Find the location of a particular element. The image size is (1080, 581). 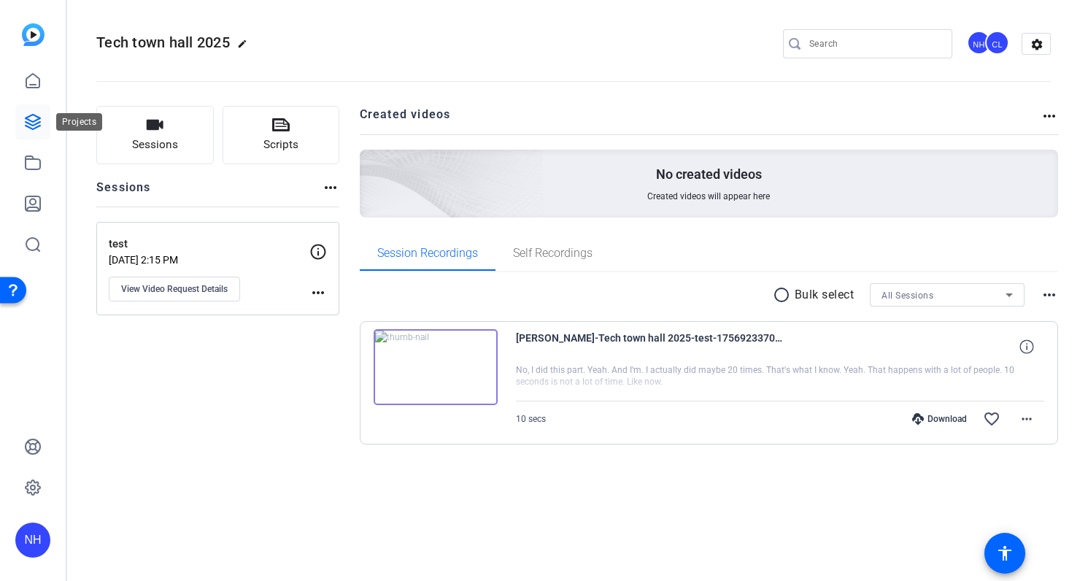

p: test is located at coordinates (209, 244).